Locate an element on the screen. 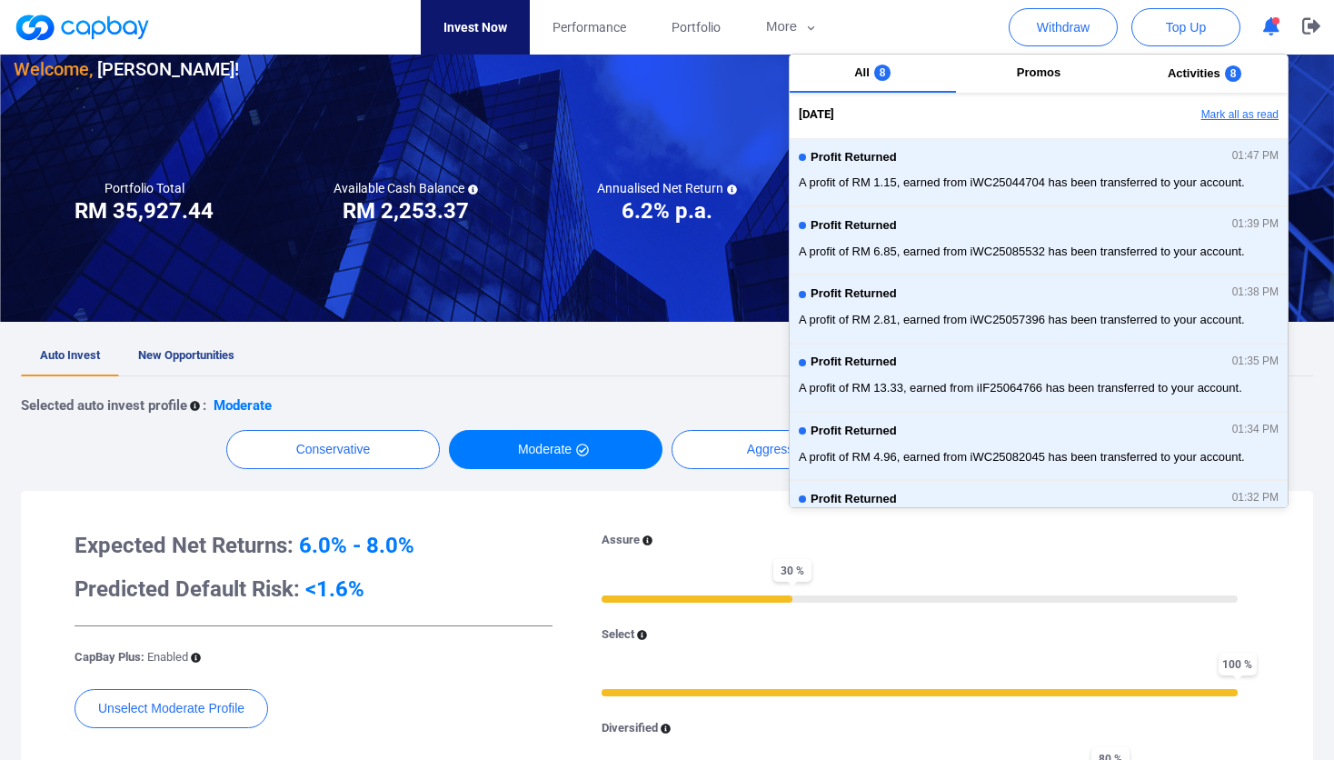 The image size is (1334, 760). button: Profit Returned01:34 PMA profit of RM 4.96, earned from iWC25082045 has been transferred to your ... is located at coordinates (1039, 445).